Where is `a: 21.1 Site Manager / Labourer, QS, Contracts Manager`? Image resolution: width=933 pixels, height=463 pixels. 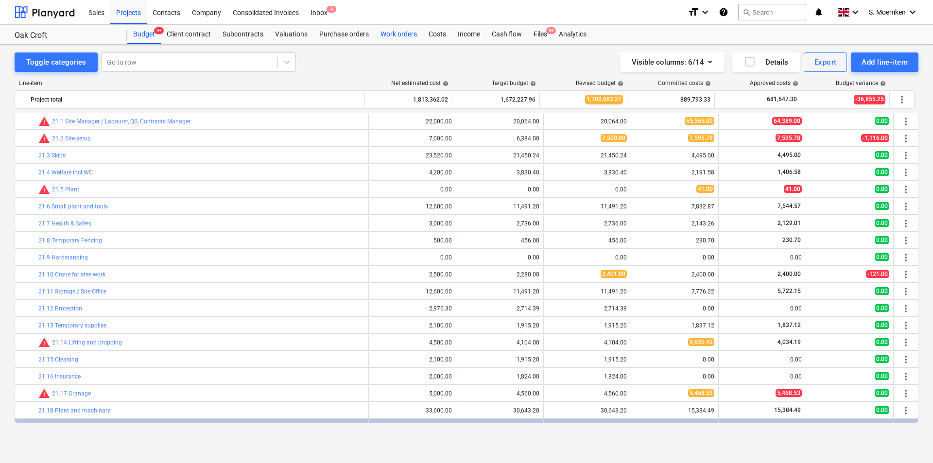
a: 21.1 Site Manager / Labourer, QS, Contracts Manager is located at coordinates (121, 121).